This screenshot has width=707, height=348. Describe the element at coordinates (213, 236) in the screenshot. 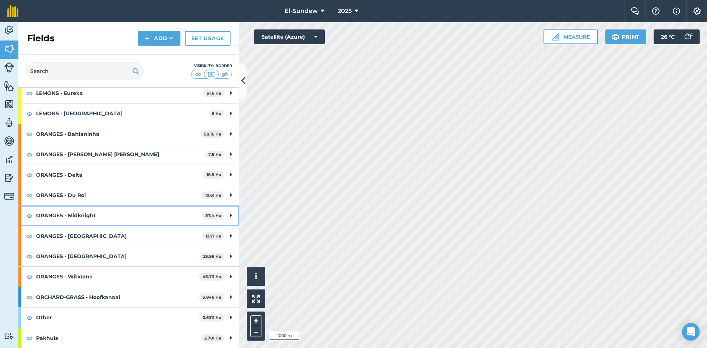

I see `strong: 12.71 Ha` at that location.